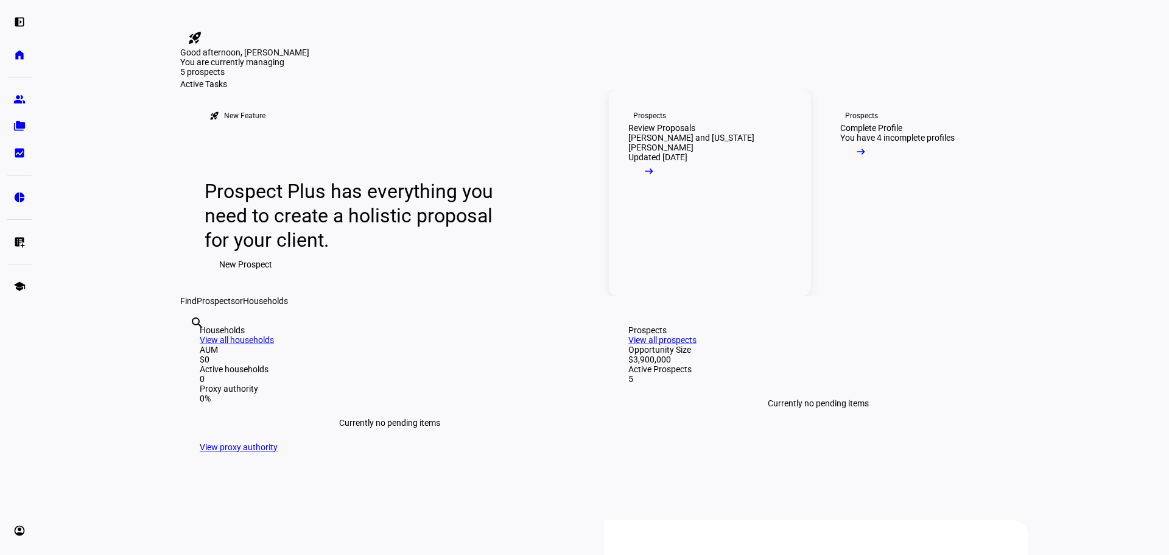 Image resolution: width=1169 pixels, height=555 pixels. I want to click on eth-mat-symbol: group, so click(19, 99).